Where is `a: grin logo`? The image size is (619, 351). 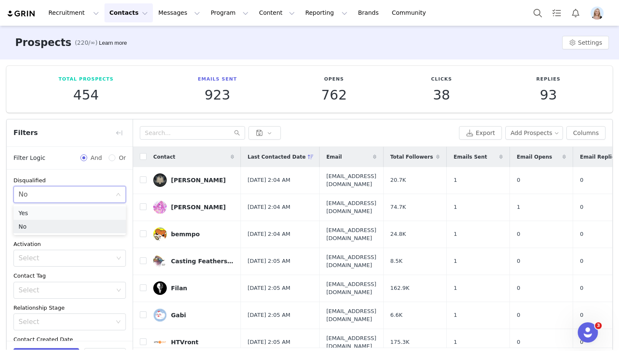
a: grin logo is located at coordinates (21, 13).